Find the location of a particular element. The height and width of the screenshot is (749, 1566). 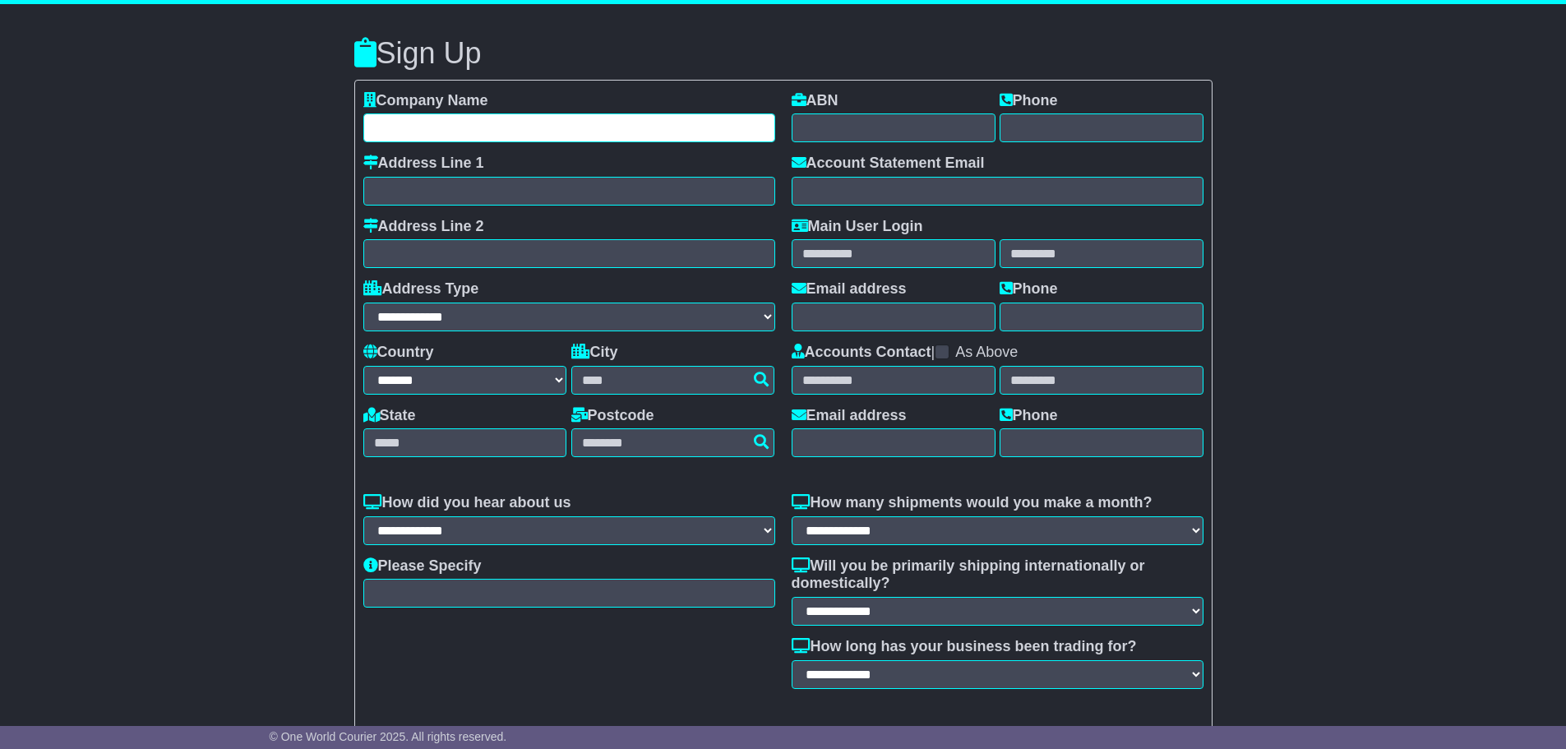

label: Postcode is located at coordinates (612, 416).